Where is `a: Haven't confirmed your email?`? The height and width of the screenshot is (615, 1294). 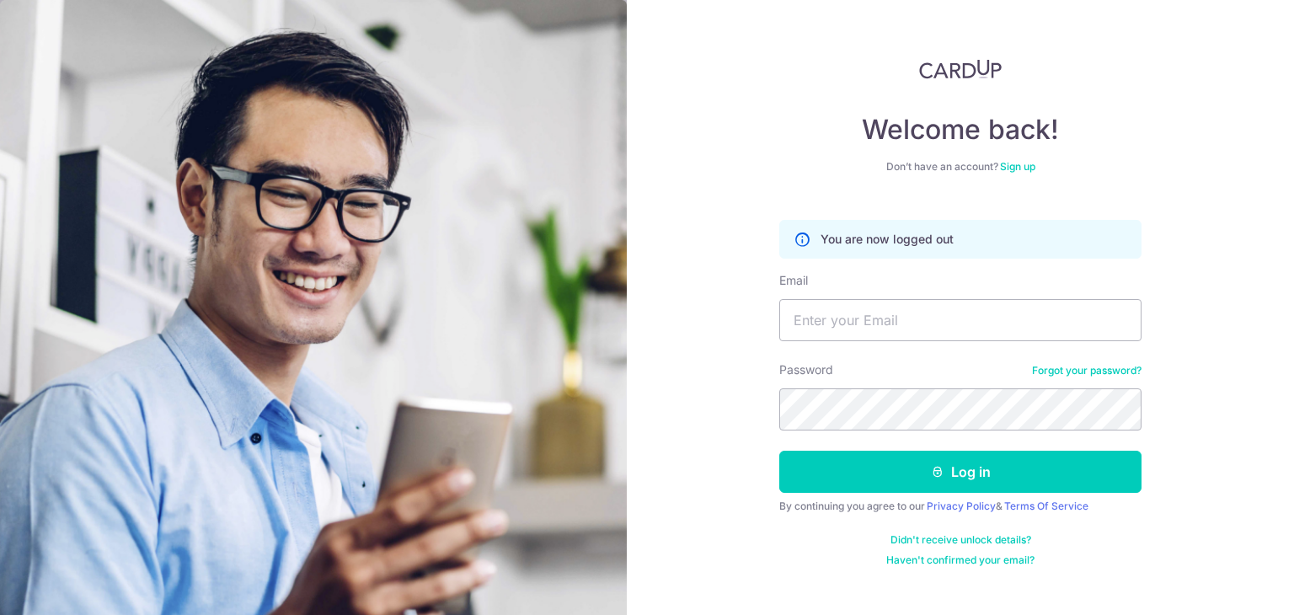
a: Haven't confirmed your email? is located at coordinates (960, 560).